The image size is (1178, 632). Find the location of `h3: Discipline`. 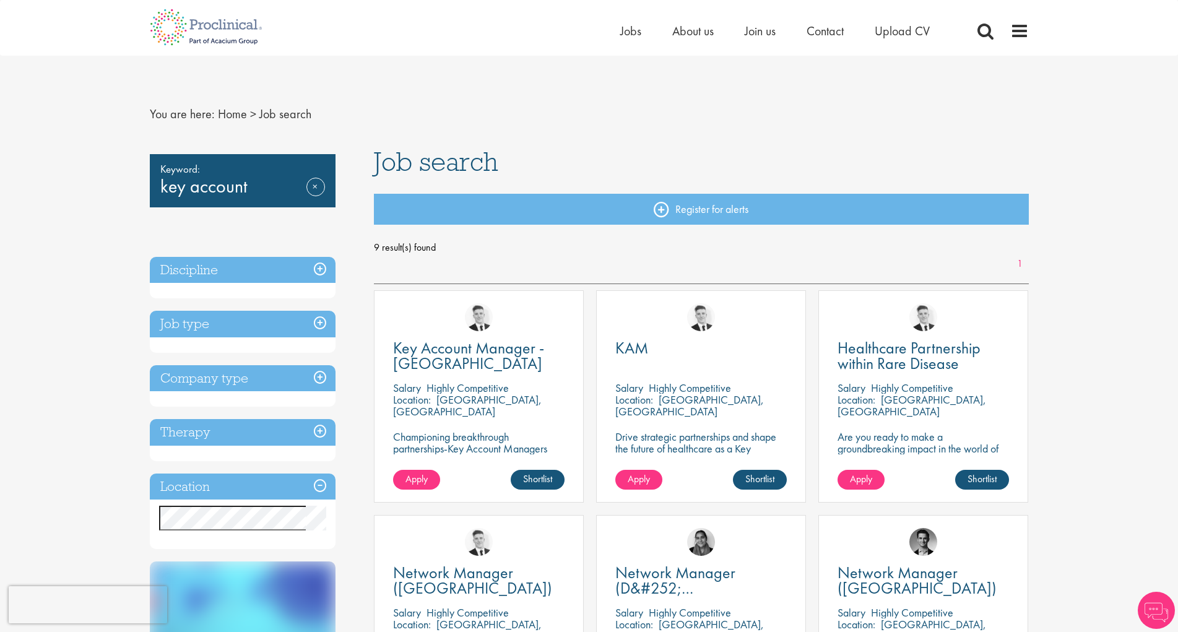

h3: Discipline is located at coordinates (243, 270).